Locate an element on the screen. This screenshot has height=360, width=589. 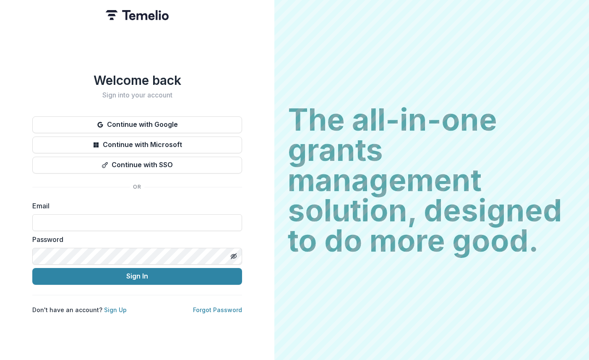
button: Toggle password visibility is located at coordinates (234, 256).